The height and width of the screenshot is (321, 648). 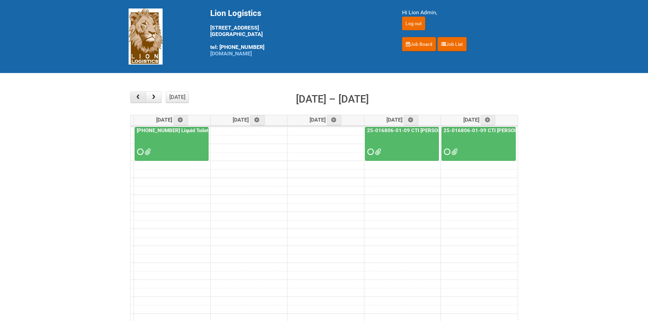 I want to click on span: MDN 24-096164-01 MDN Left over counts.xlsx MOR_Mailing 2 24-096164-01-08.xlsm Labels Mailing 2 24..., so click(x=147, y=152).